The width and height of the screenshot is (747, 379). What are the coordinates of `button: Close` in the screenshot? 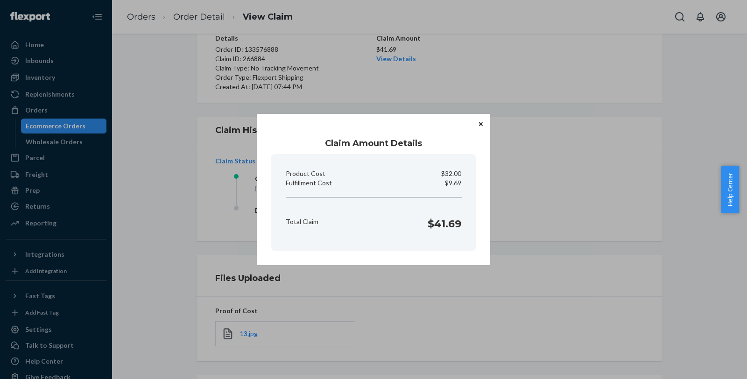 It's located at (481, 124).